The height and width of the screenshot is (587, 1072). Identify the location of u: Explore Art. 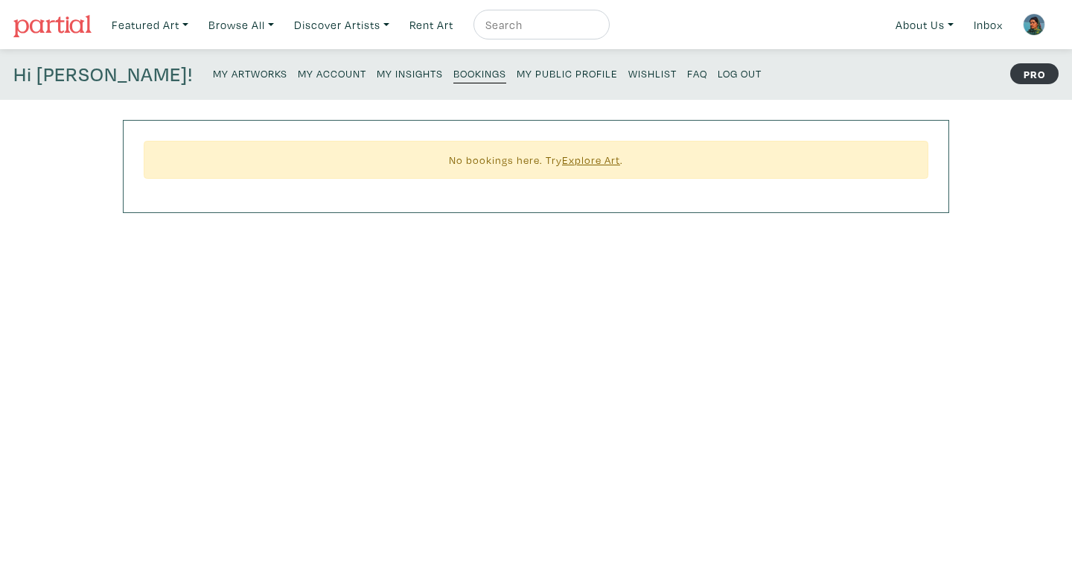
(591, 159).